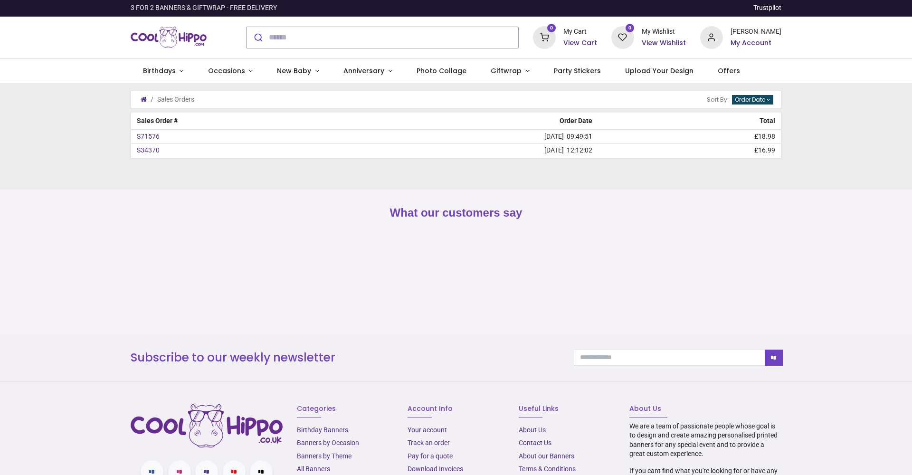 This screenshot has width=912, height=475. I want to click on img: Cool Hippo, so click(169, 38).